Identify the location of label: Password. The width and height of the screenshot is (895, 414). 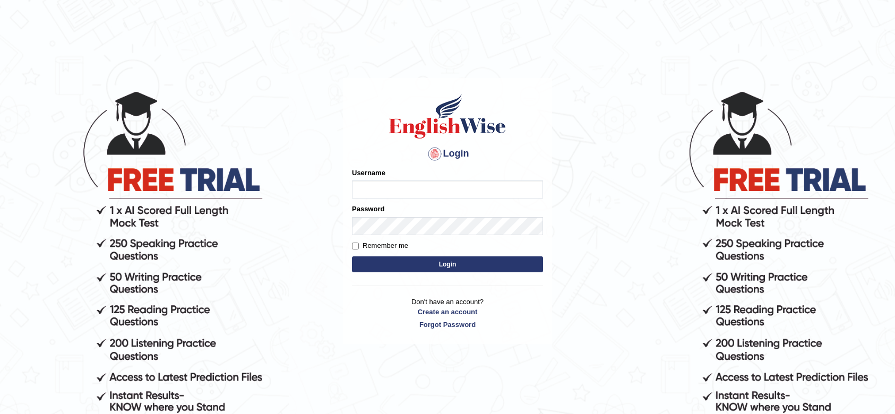
(368, 209).